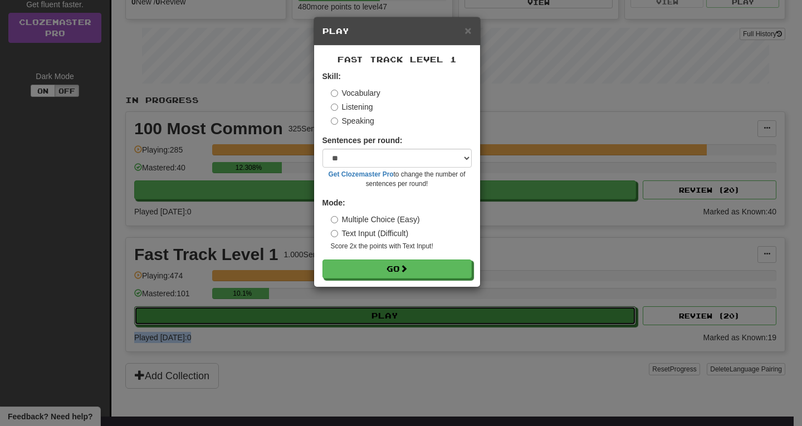 This screenshot has height=426, width=802. What do you see at coordinates (397, 31) in the screenshot?
I see `h5: Play` at bounding box center [397, 31].